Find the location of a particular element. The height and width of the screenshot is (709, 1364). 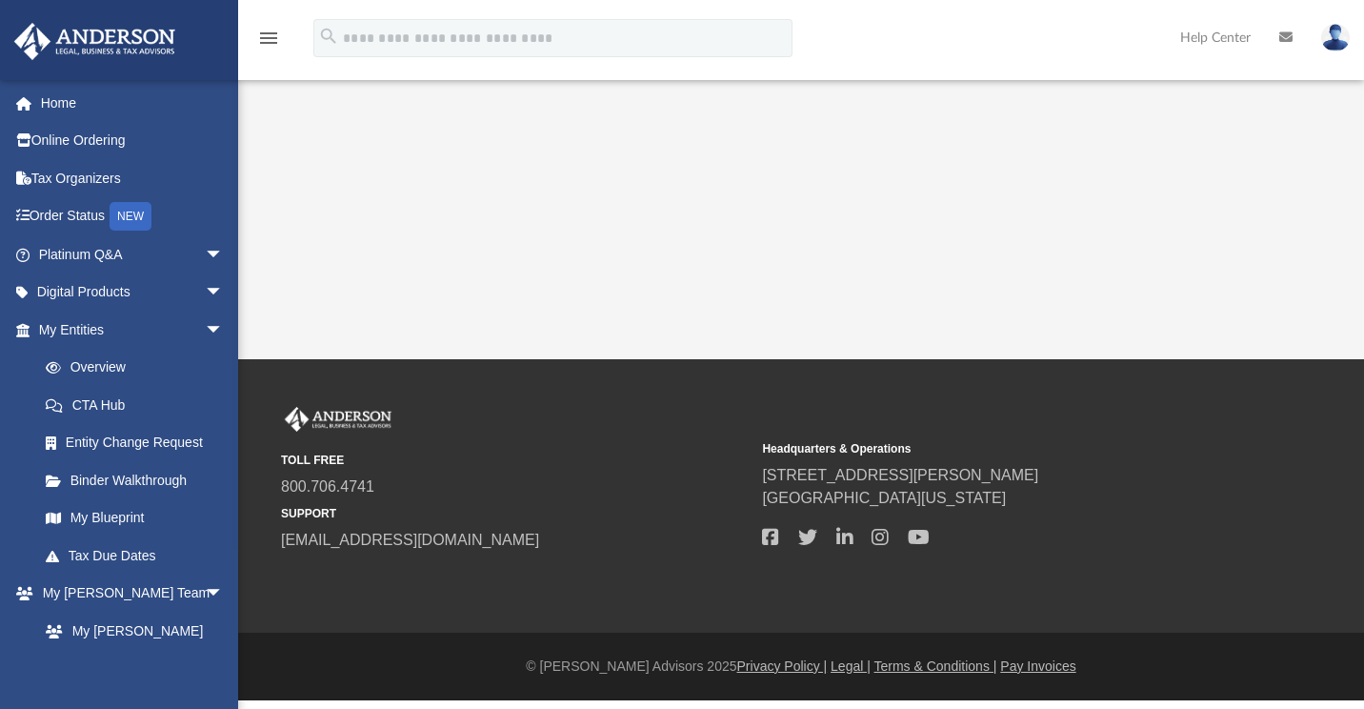

div: NEW is located at coordinates (130, 216).